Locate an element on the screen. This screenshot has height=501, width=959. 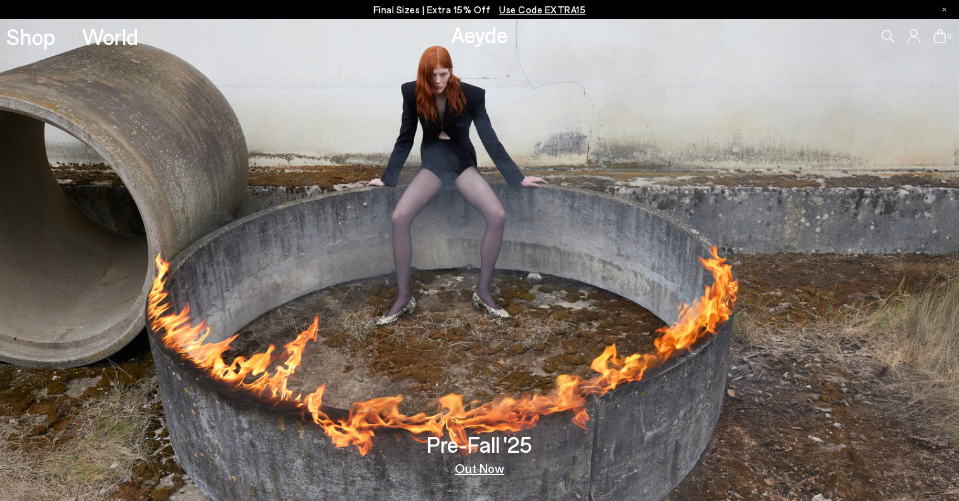
a: Out Now is located at coordinates (480, 468).